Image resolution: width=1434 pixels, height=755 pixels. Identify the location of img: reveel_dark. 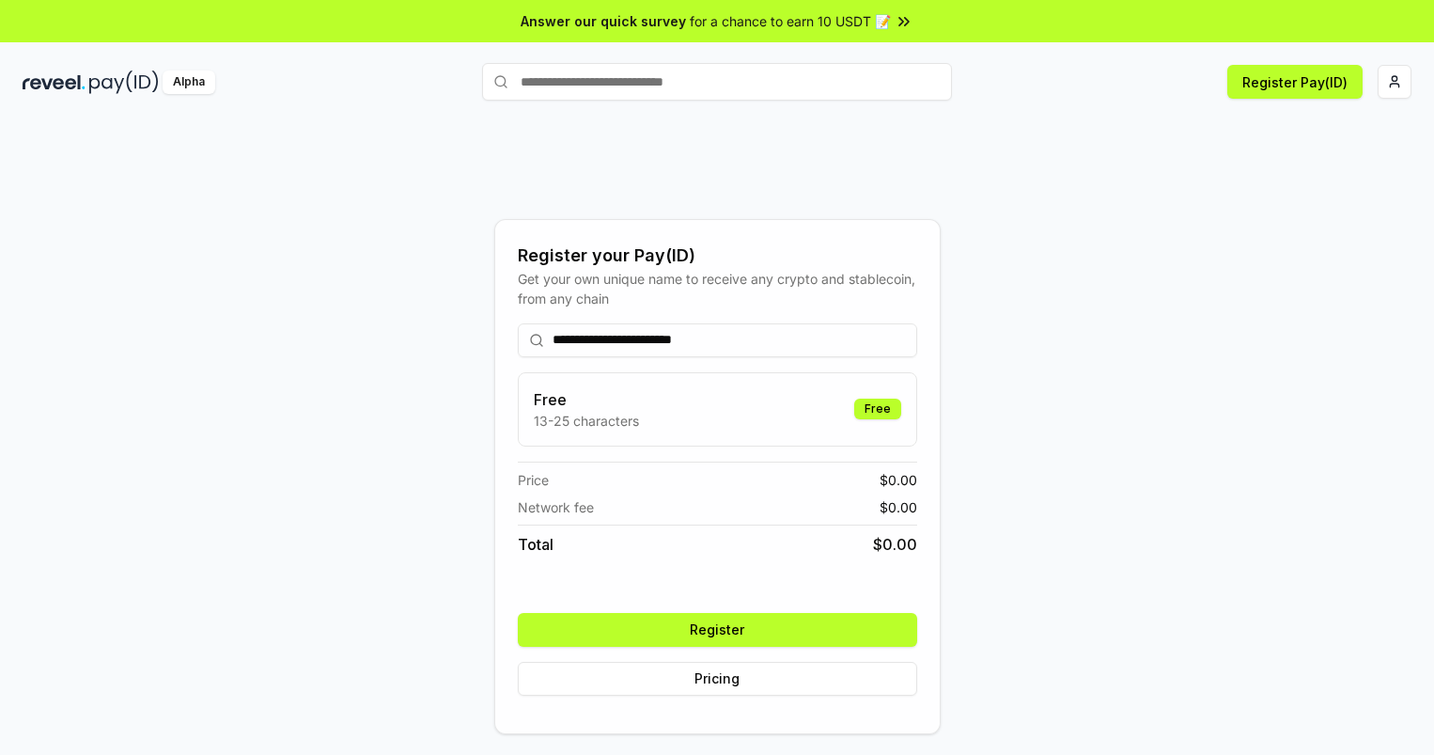
(54, 82).